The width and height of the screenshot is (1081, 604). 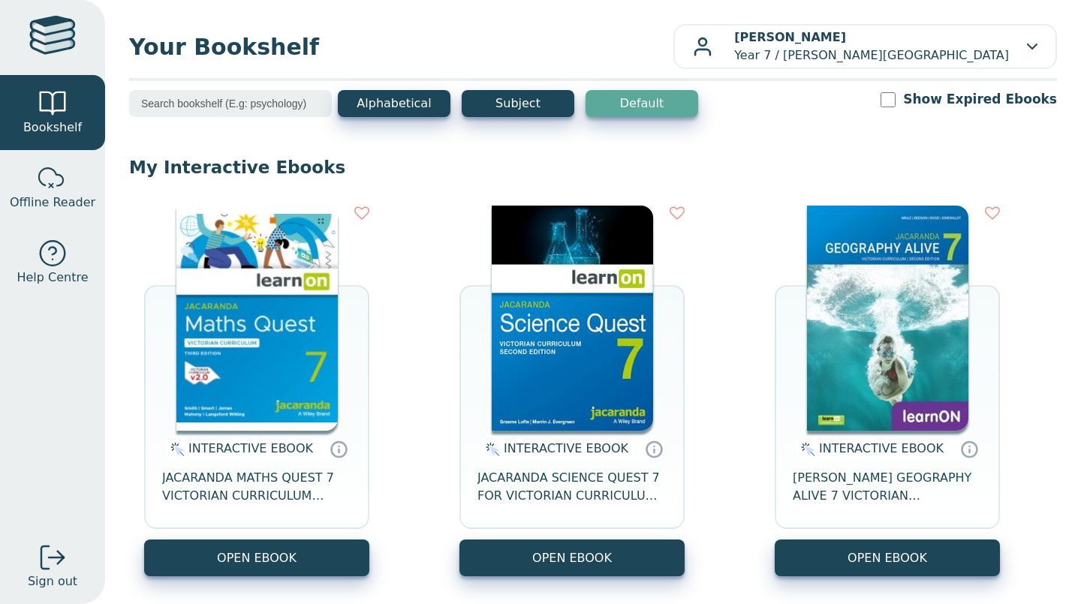 What do you see at coordinates (257, 487) in the screenshot?
I see `span: JACARANDA MATHS QUEST 7 VICTORIAN CURRICULUM LEARNON EBOOK 3E` at bounding box center [257, 487].